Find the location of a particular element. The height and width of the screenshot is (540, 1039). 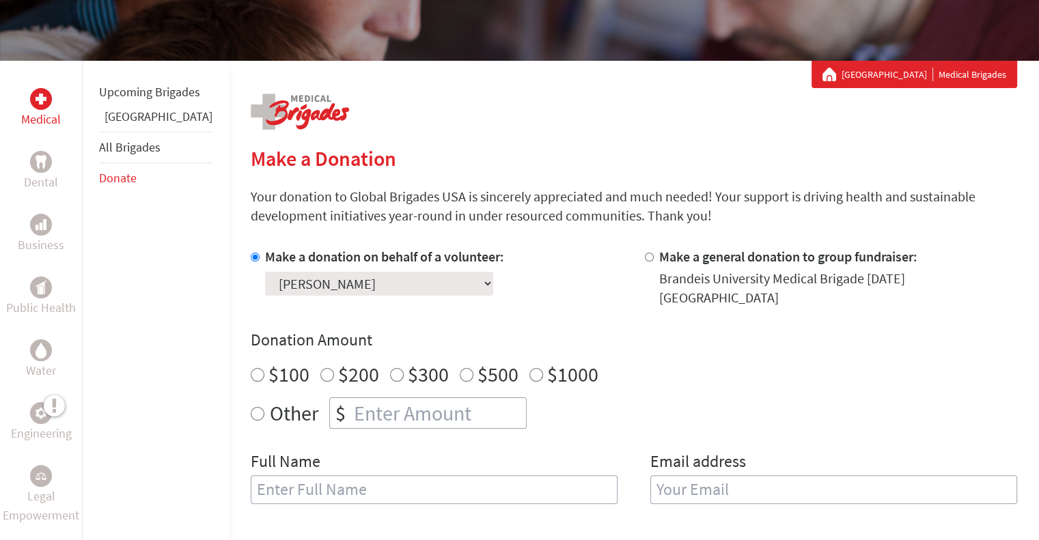

li: Donate is located at coordinates (156, 178).